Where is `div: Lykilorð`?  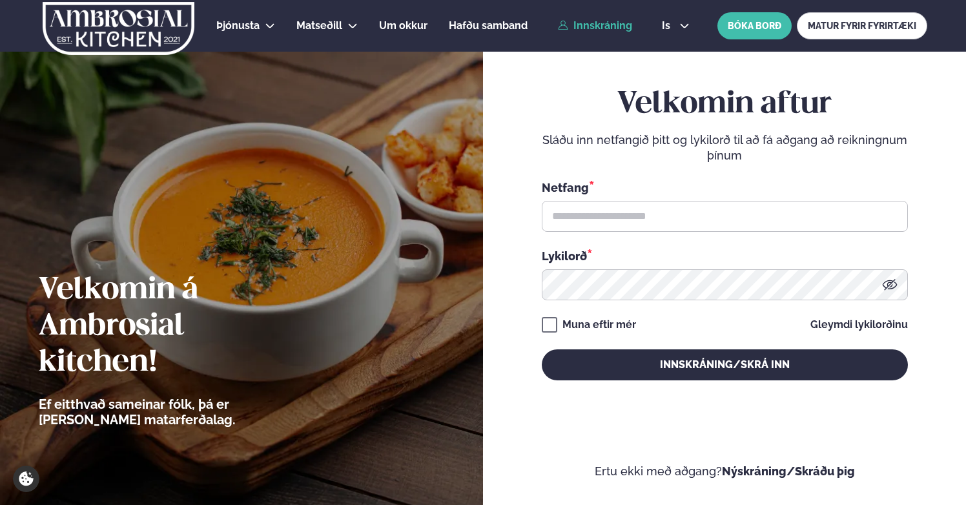 div: Lykilorð is located at coordinates (725, 256).